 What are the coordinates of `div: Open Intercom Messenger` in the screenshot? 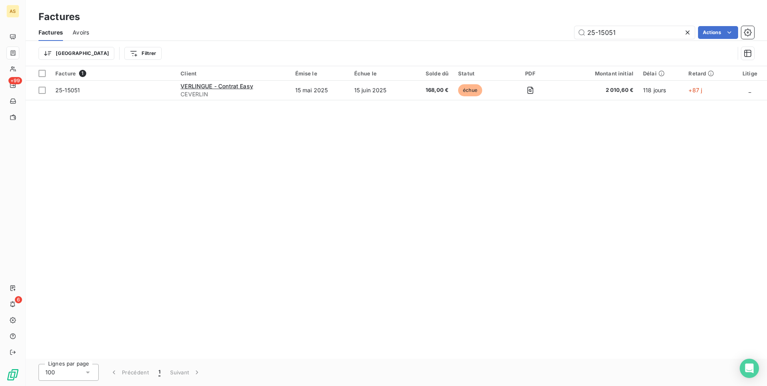 It's located at (749, 368).